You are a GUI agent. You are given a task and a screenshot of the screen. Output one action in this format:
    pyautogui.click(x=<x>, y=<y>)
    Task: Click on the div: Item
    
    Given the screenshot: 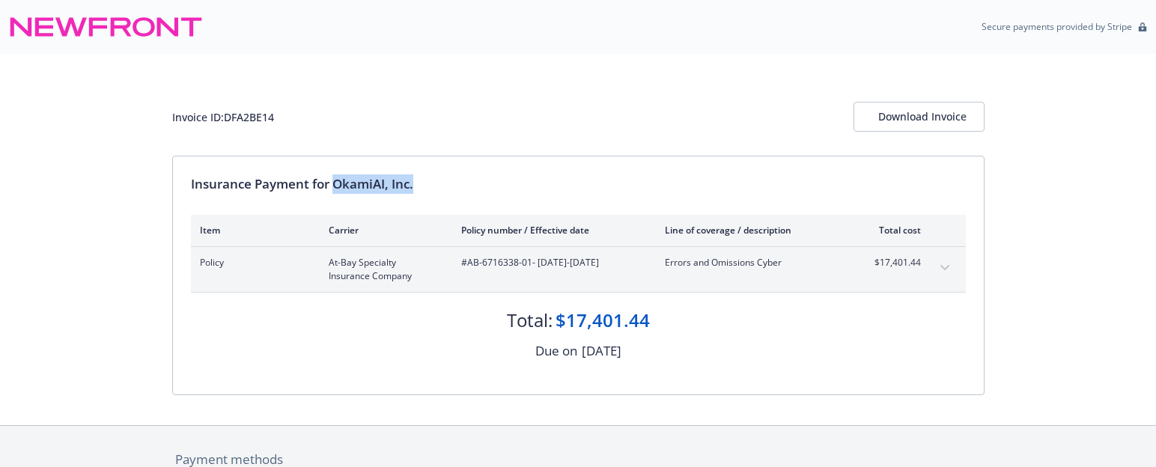 What is the action you would take?
    pyautogui.click(x=252, y=230)
    